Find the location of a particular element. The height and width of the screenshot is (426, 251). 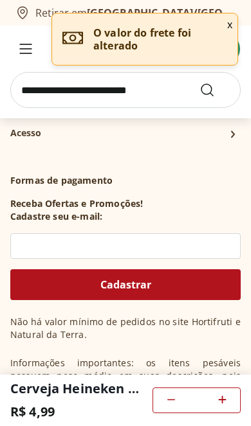

button: Cadastrar is located at coordinates (125, 285).